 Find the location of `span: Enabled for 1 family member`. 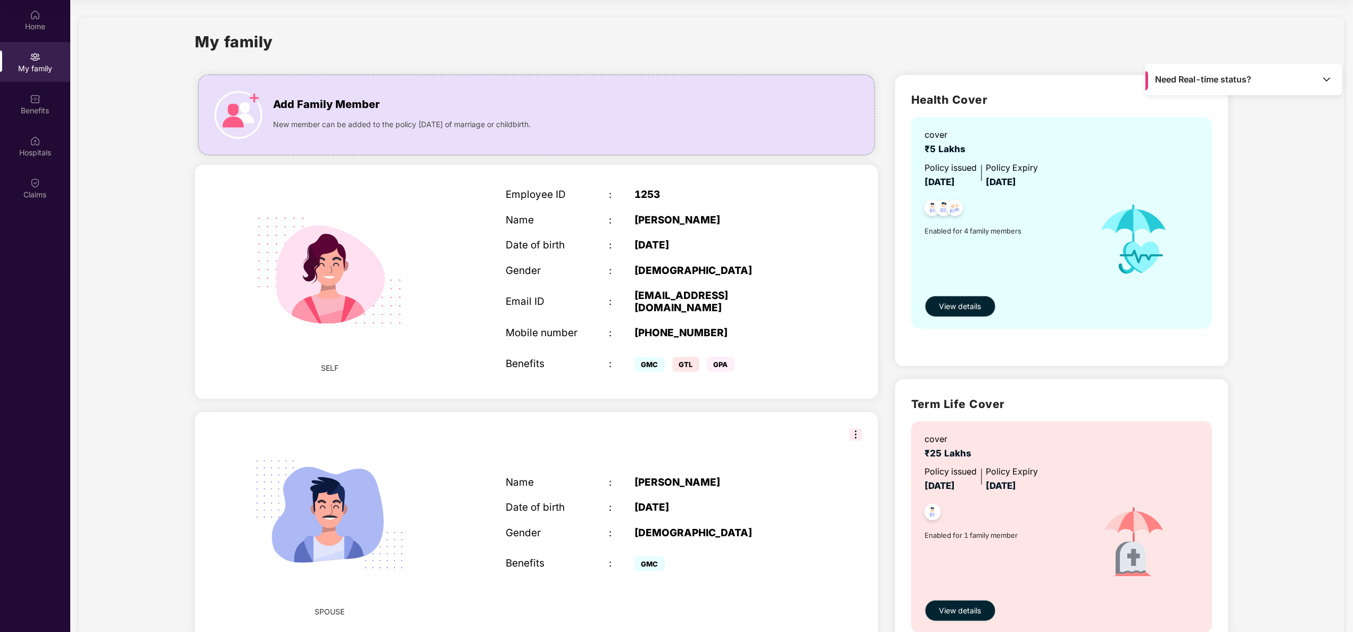

span: Enabled for 1 family member is located at coordinates (1005, 535).